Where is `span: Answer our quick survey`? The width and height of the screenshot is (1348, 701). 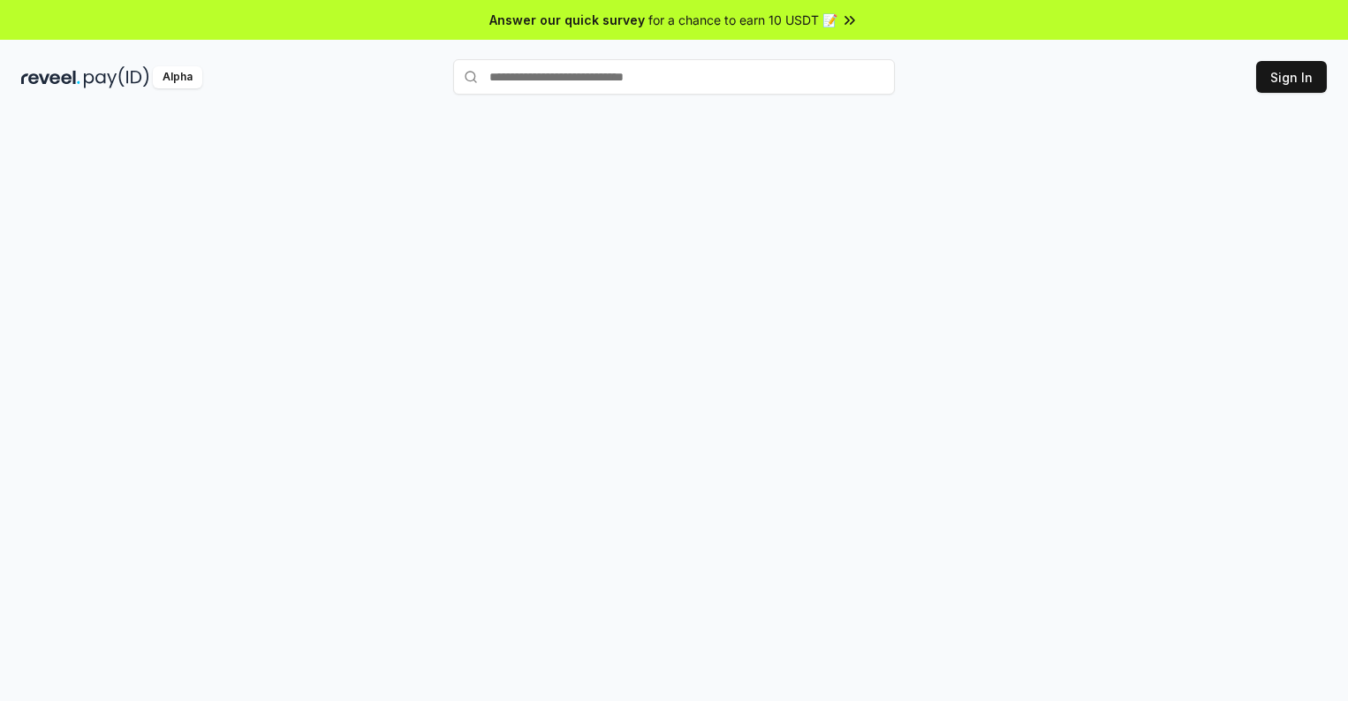
span: Answer our quick survey is located at coordinates (567, 19).